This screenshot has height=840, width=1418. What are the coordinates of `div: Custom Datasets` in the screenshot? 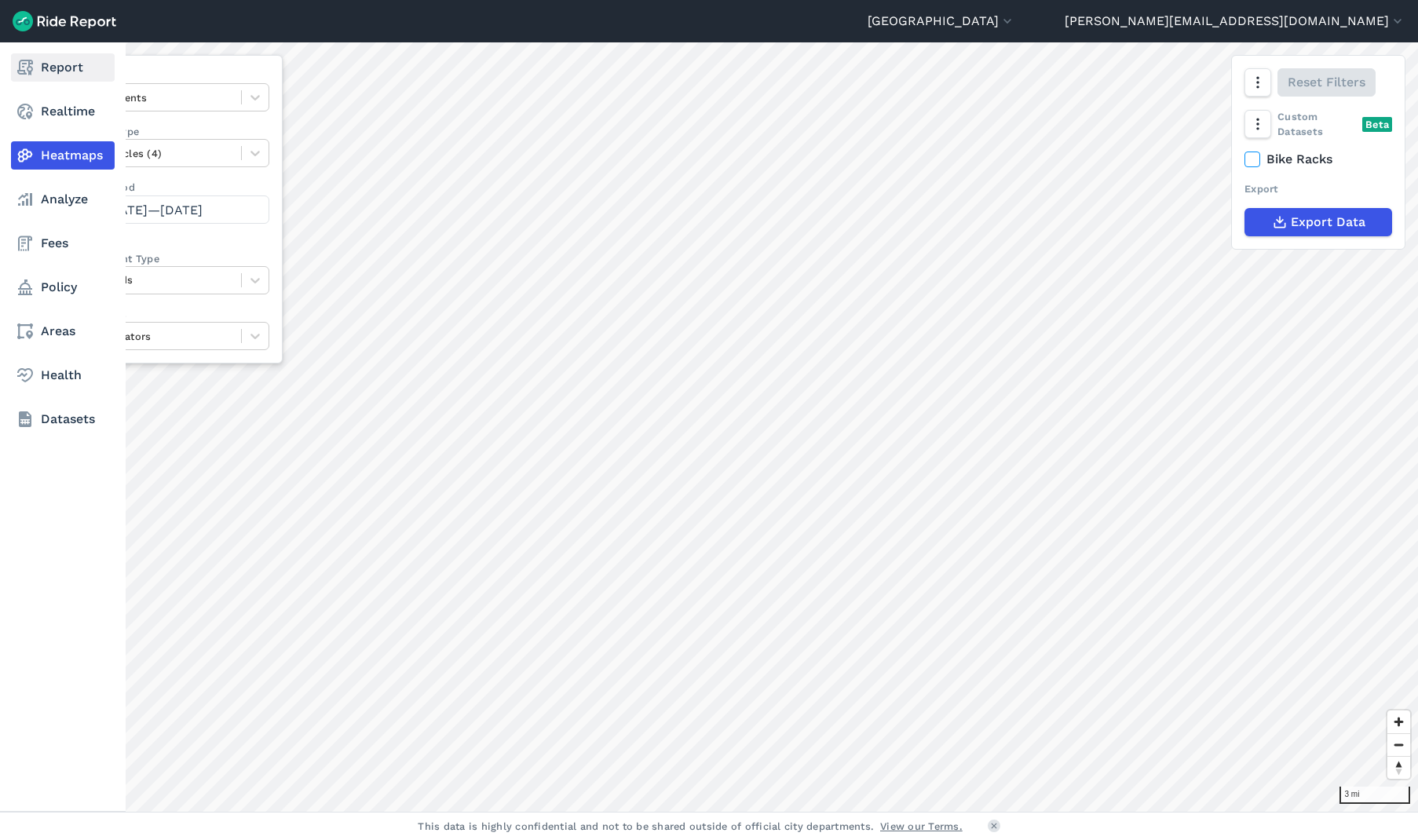 It's located at (1319, 124).